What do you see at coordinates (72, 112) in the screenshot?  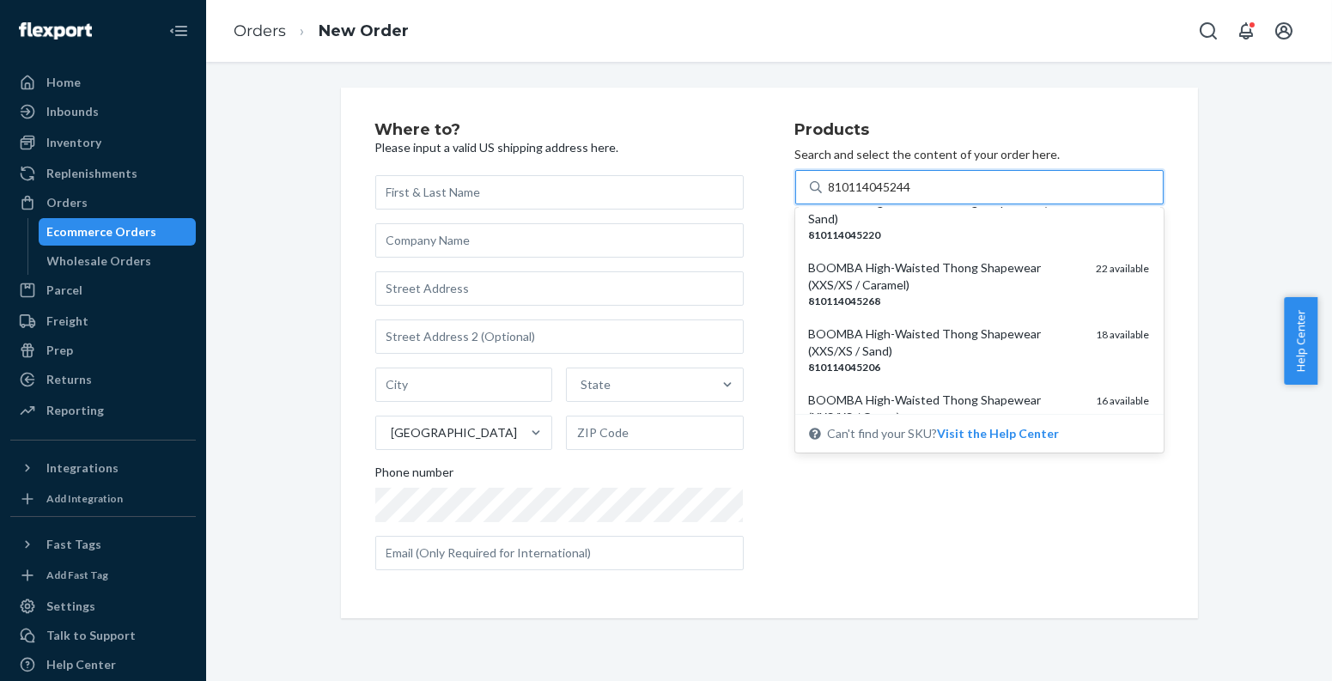 I see `div: Inbounds` at bounding box center [72, 112].